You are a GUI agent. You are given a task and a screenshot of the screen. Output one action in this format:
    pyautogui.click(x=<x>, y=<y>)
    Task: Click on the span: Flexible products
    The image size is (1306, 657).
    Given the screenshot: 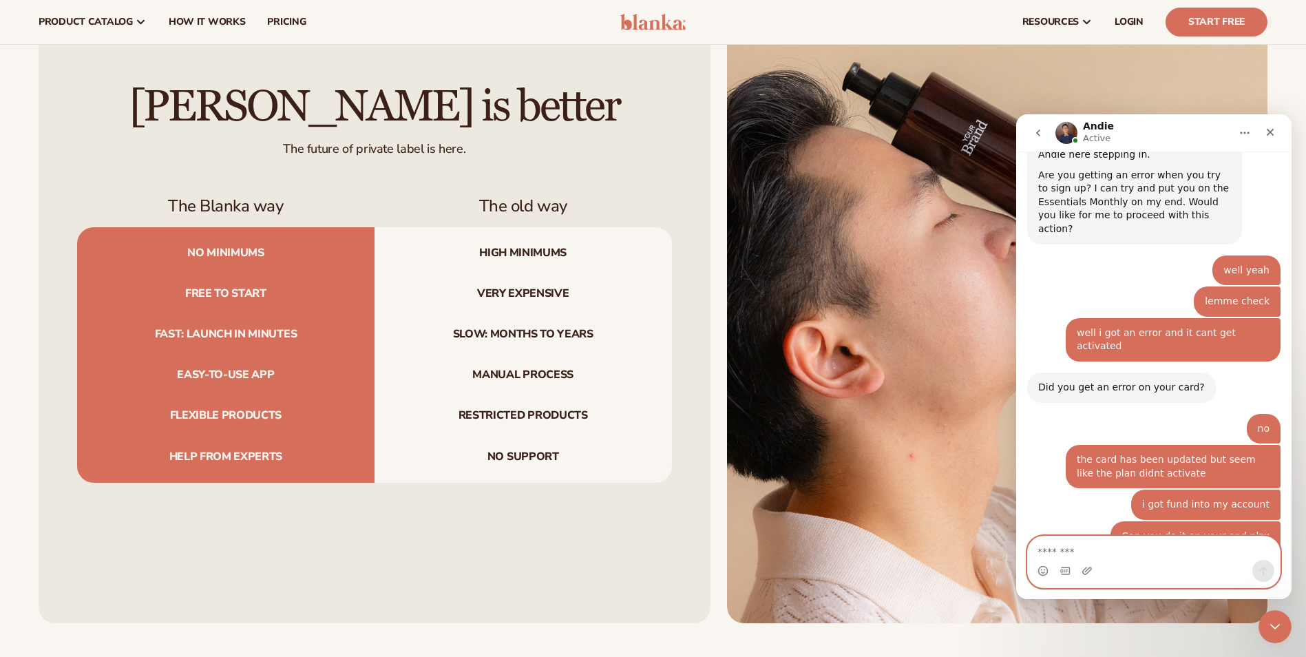 What is the action you would take?
    pyautogui.click(x=226, y=415)
    